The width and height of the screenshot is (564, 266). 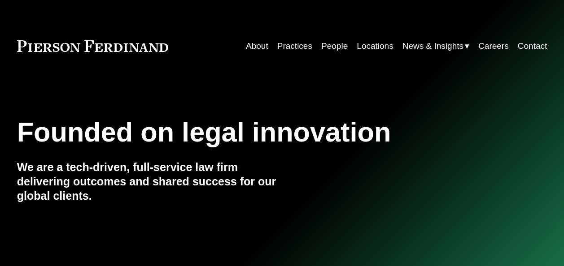 What do you see at coordinates (532, 46) in the screenshot?
I see `a: Contact` at bounding box center [532, 46].